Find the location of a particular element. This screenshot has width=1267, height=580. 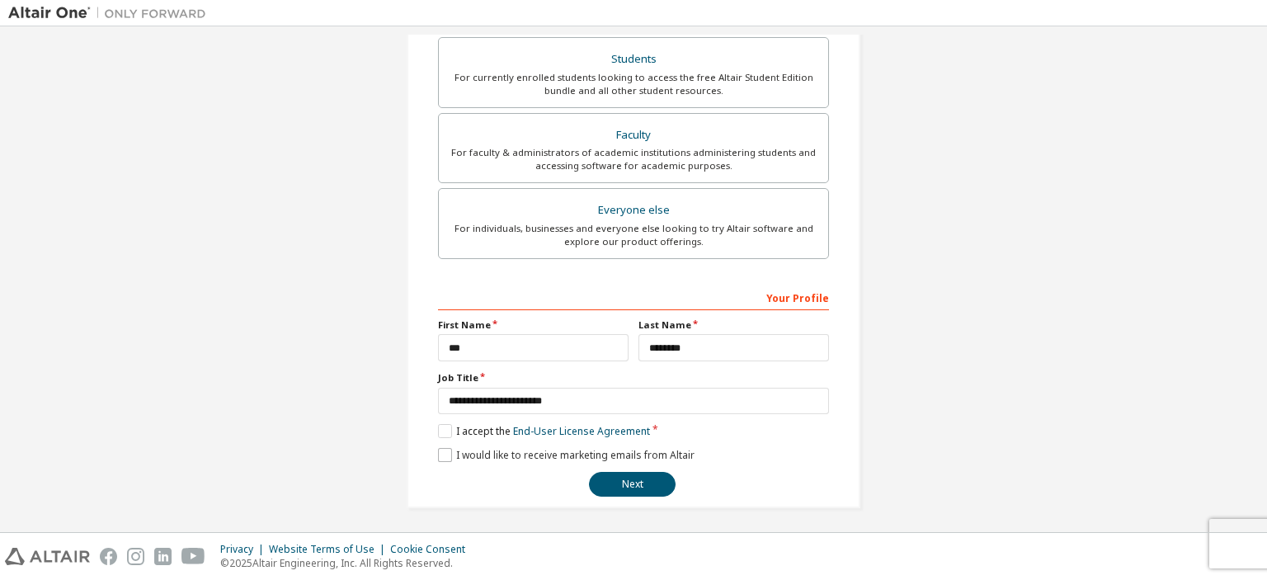

label: I would like to receive marketing emails from Altair is located at coordinates (566, 455).